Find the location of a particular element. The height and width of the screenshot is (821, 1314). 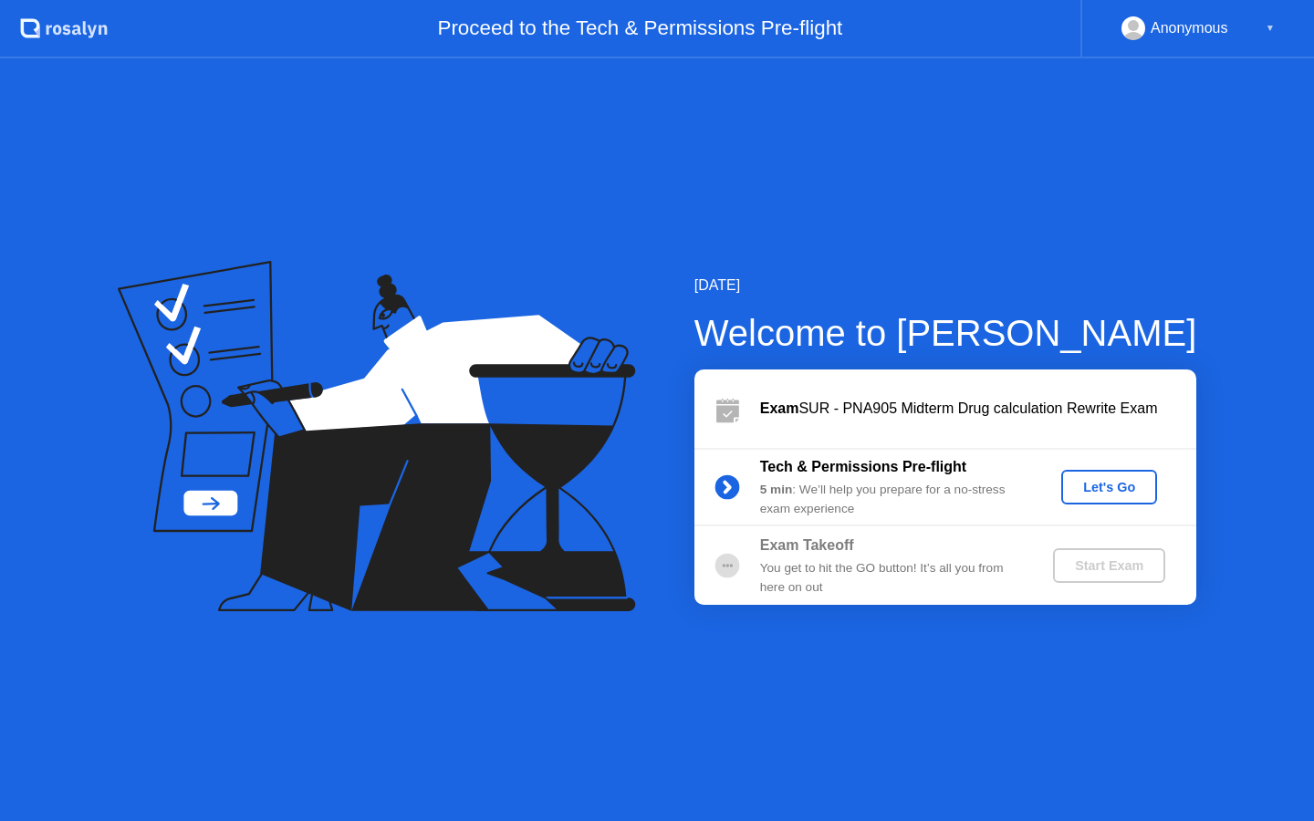

b: Exam Takeoff is located at coordinates (807, 545).